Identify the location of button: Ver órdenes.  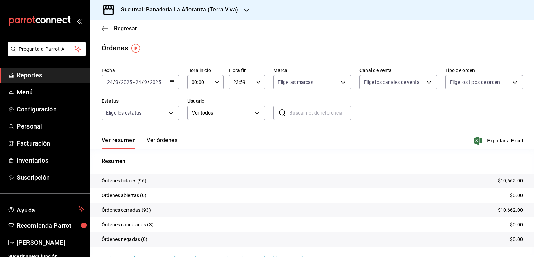
(162, 143).